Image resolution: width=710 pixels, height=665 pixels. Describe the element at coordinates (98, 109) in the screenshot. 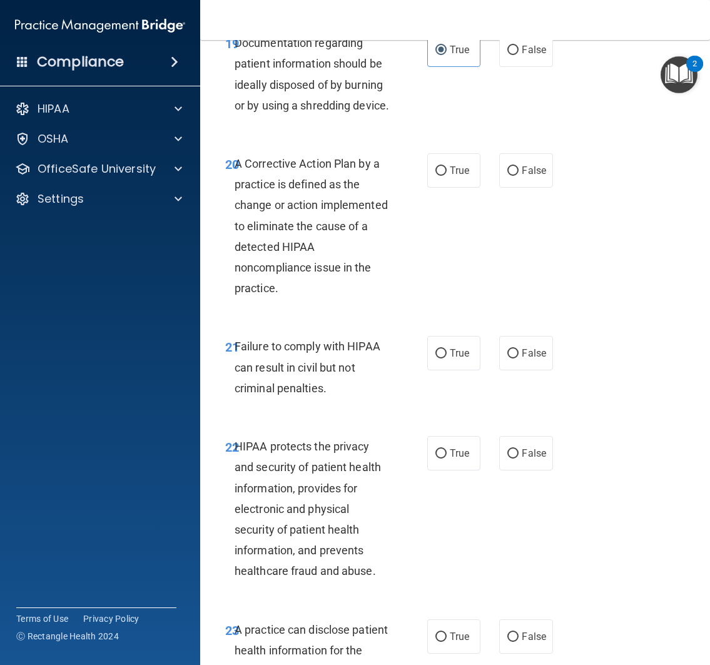

I see `a: HIPAA` at that location.